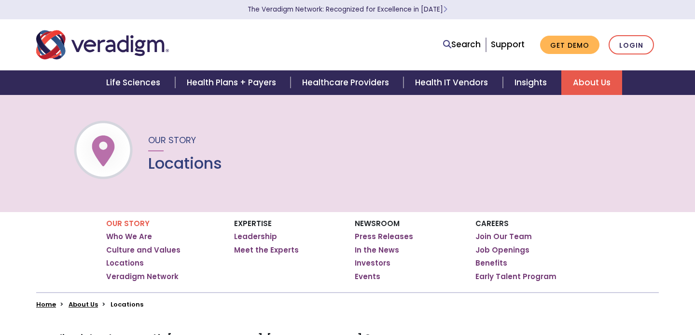 This screenshot has width=695, height=335. I want to click on a: Meet the Experts, so click(266, 250).